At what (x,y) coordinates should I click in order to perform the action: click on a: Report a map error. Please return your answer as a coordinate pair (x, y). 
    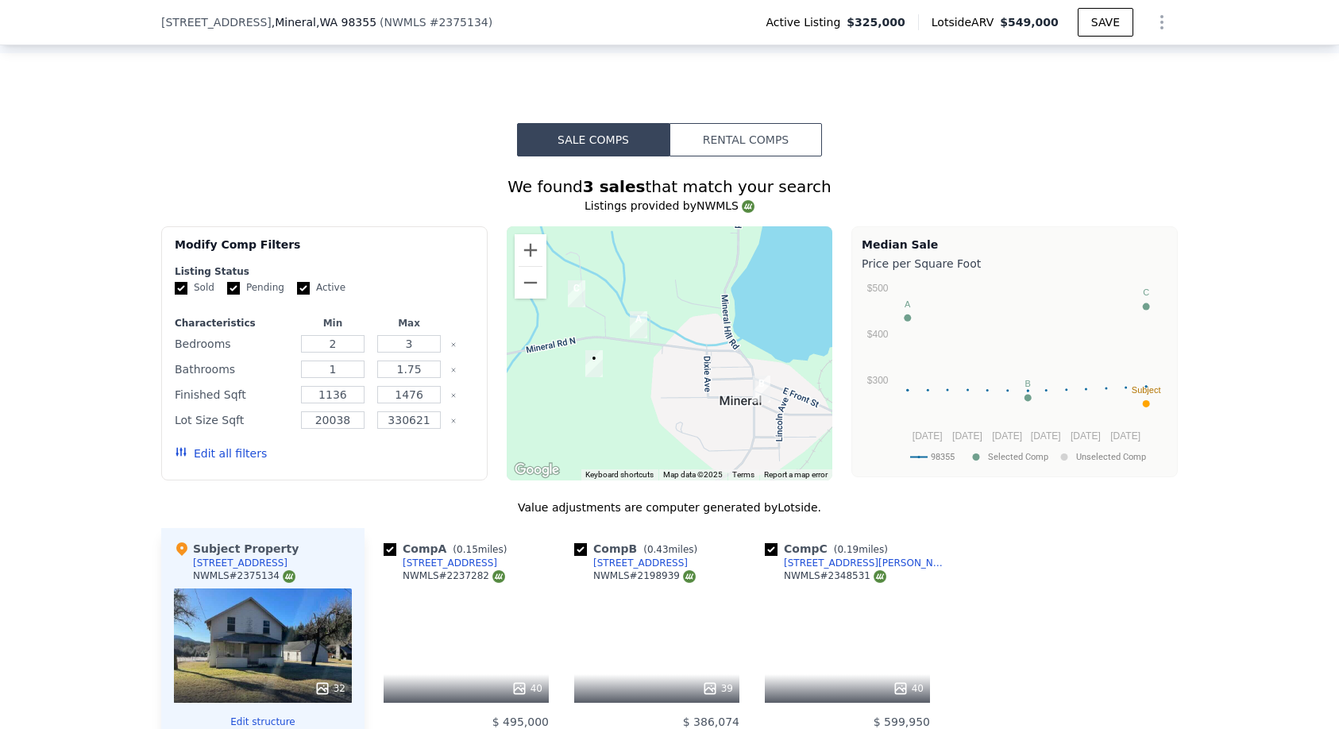
    Looking at the image, I should click on (796, 474).